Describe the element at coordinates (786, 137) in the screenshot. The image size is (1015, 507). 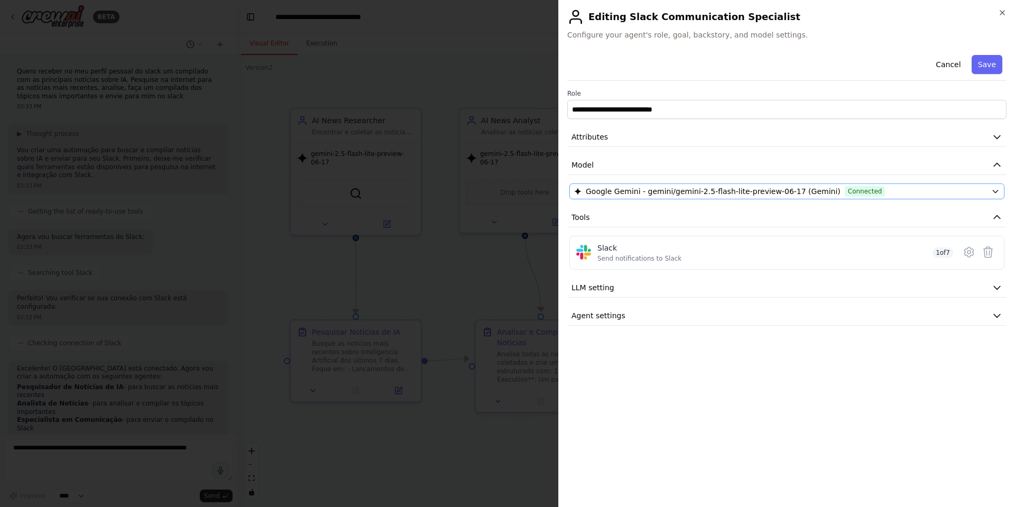
I see `button: Attributes` at that location.